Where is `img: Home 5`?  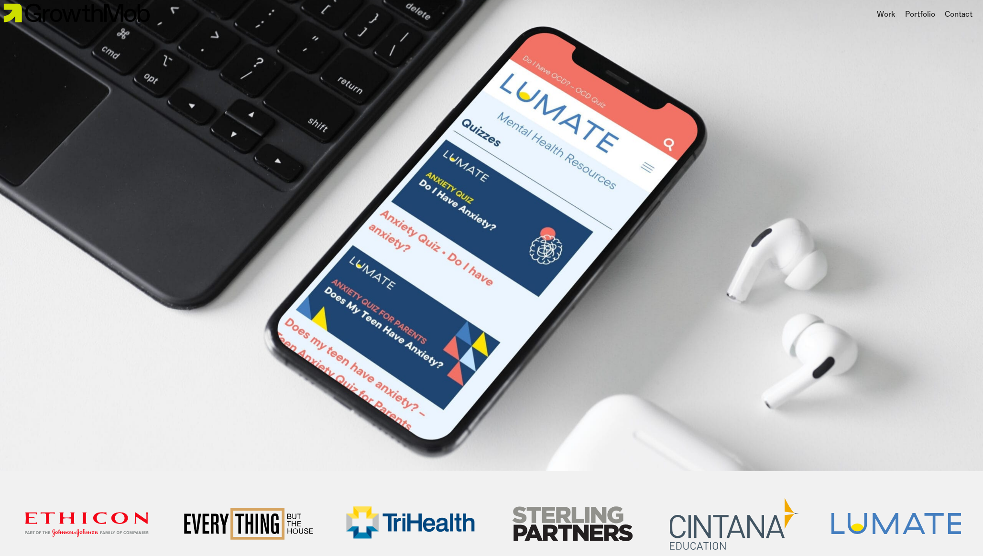
img: Home 5 is located at coordinates (734, 524).